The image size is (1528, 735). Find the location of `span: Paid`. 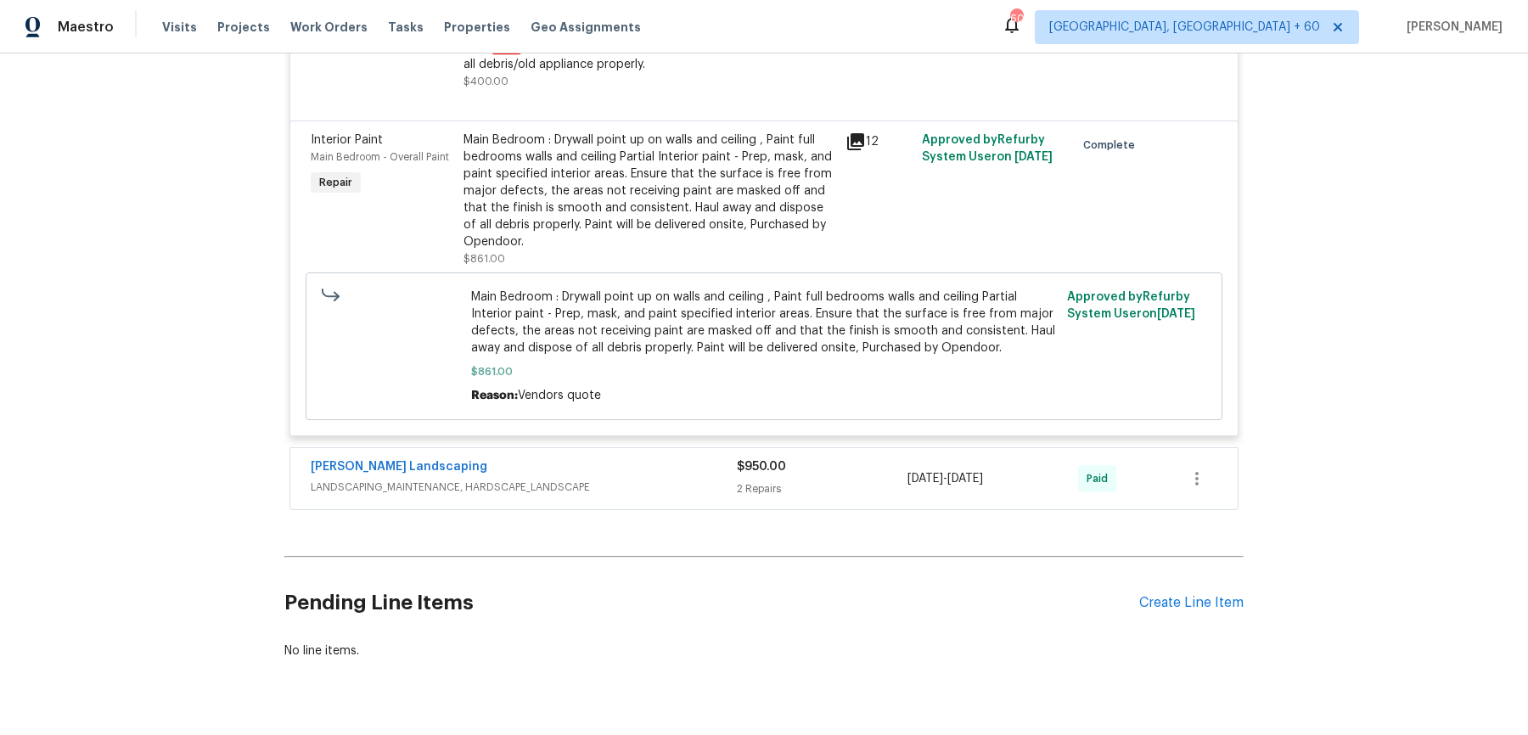

span: Paid is located at coordinates (1100, 479).